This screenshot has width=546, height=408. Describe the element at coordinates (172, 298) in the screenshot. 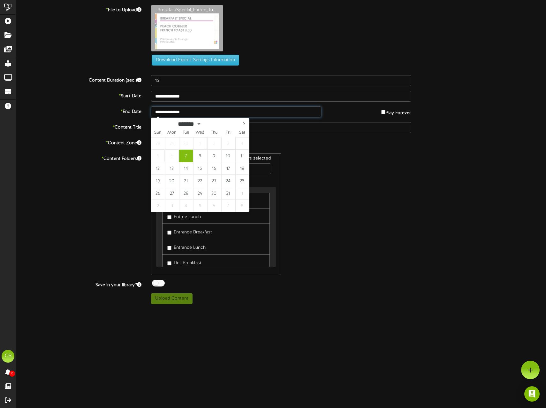

I see `button: Upload Content` at that location.